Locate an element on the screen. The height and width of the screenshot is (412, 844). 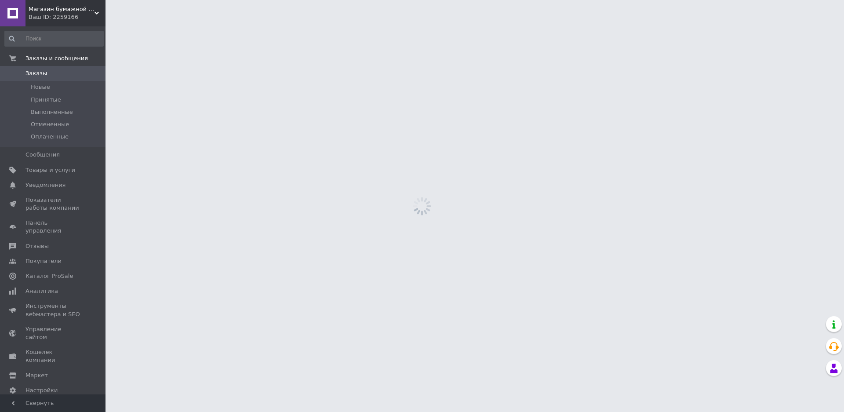
span: Выполненные is located at coordinates (52, 112).